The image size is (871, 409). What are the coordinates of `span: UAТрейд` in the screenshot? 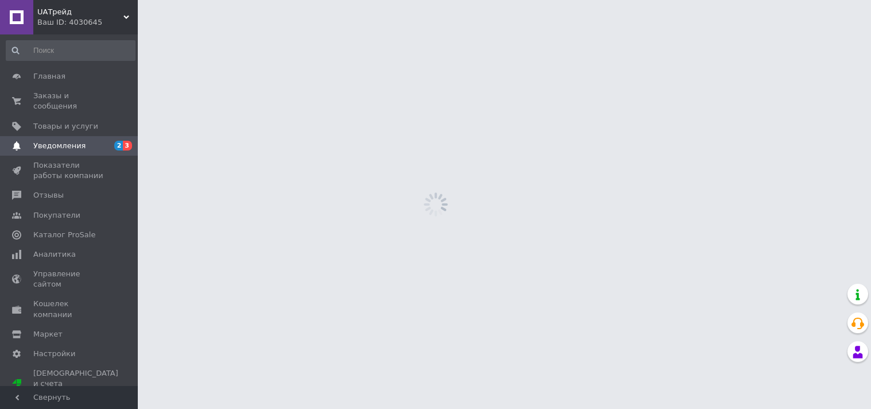 It's located at (80, 12).